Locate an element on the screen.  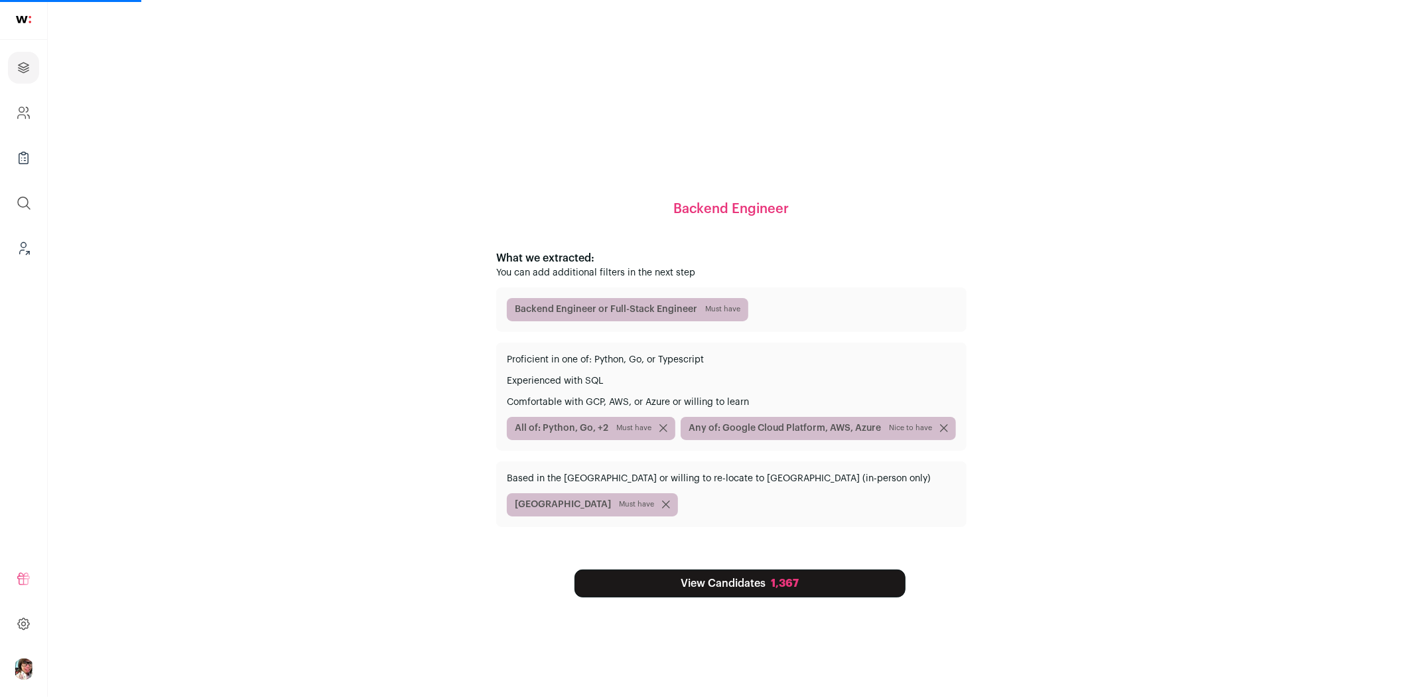
h1: Backend Engineer is located at coordinates (732, 209).